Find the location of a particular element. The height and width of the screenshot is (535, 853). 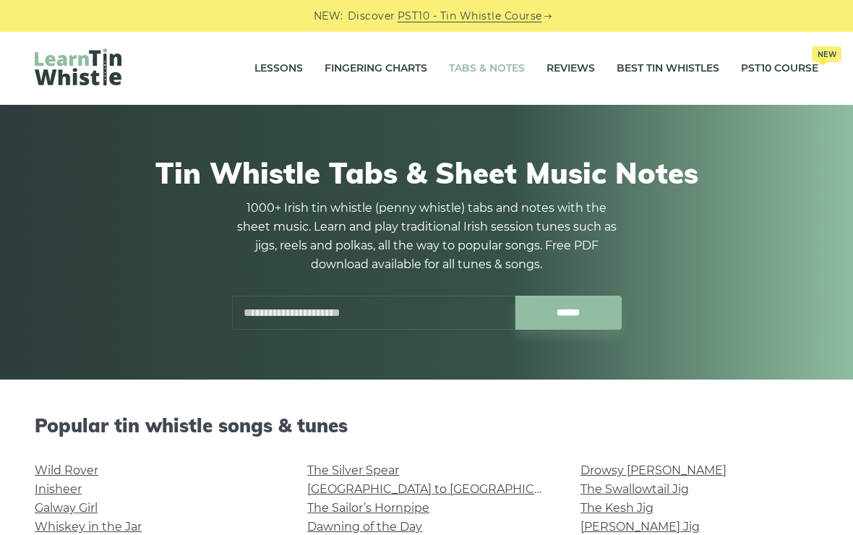

p: 1000+ Irish tin whistle (penny whistle) tabs and notes with the sheet music. Learn and play tradi... is located at coordinates (427, 236).